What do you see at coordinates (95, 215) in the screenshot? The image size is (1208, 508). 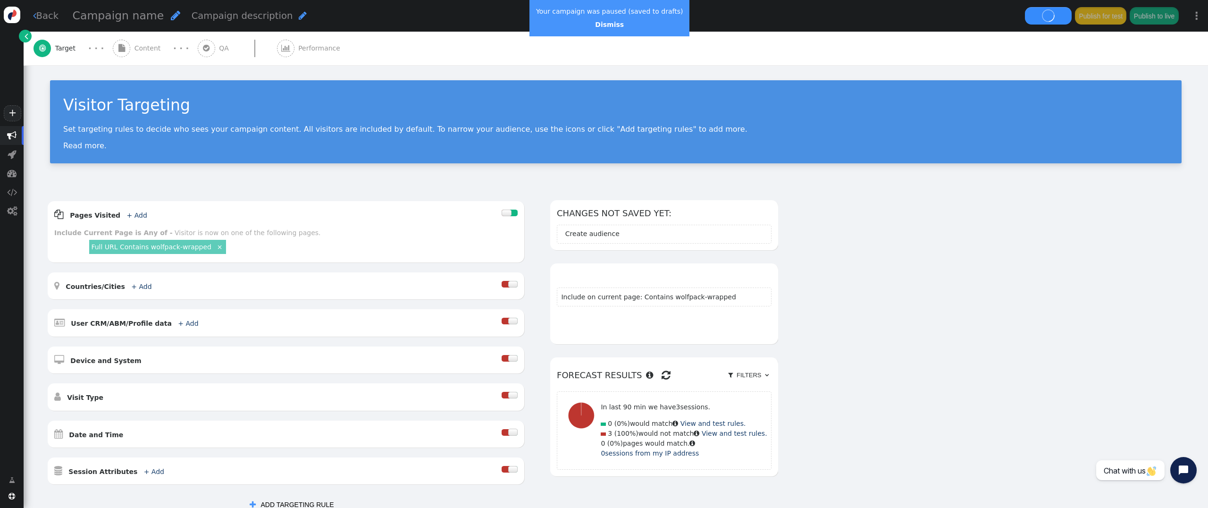 I see `b: Pages Visited` at bounding box center [95, 215].